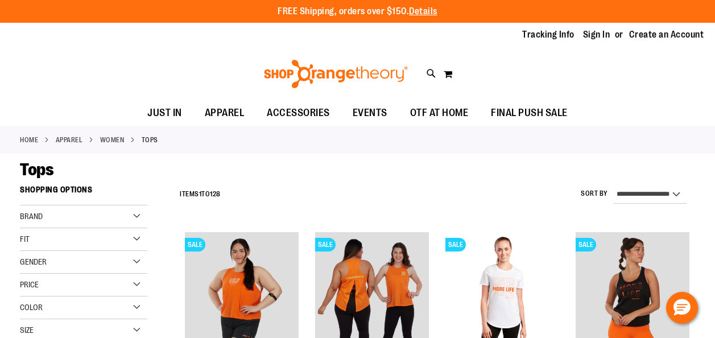  Describe the element at coordinates (150, 140) in the screenshot. I see `strong: Tops` at that location.